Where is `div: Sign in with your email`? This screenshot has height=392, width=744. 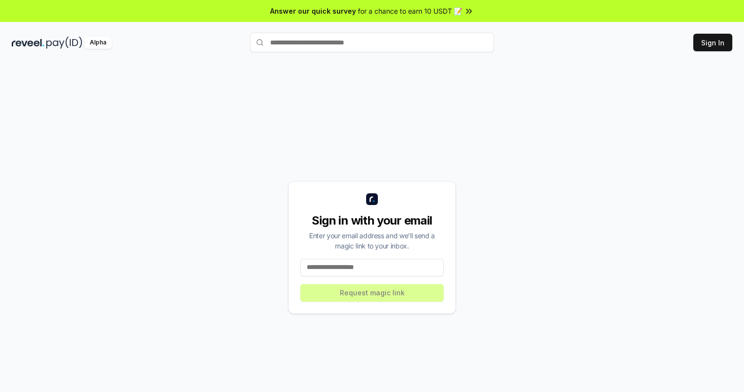 div: Sign in with your email is located at coordinates (372, 220).